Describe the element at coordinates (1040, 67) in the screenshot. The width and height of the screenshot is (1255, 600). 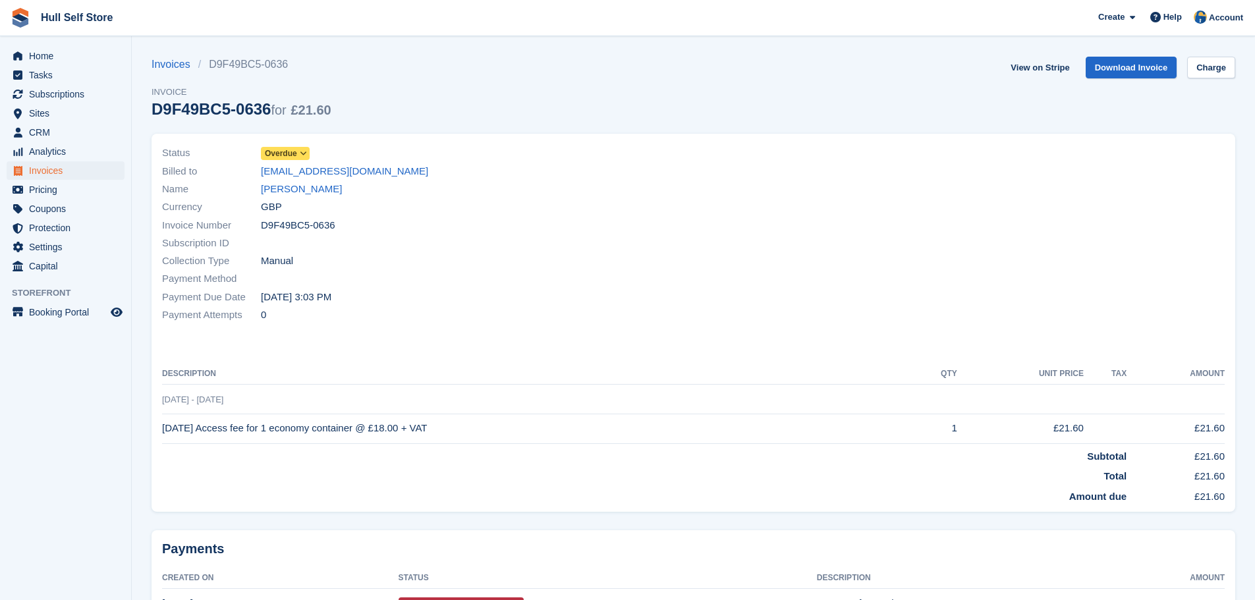
I see `a: View on Stripe` at that location.